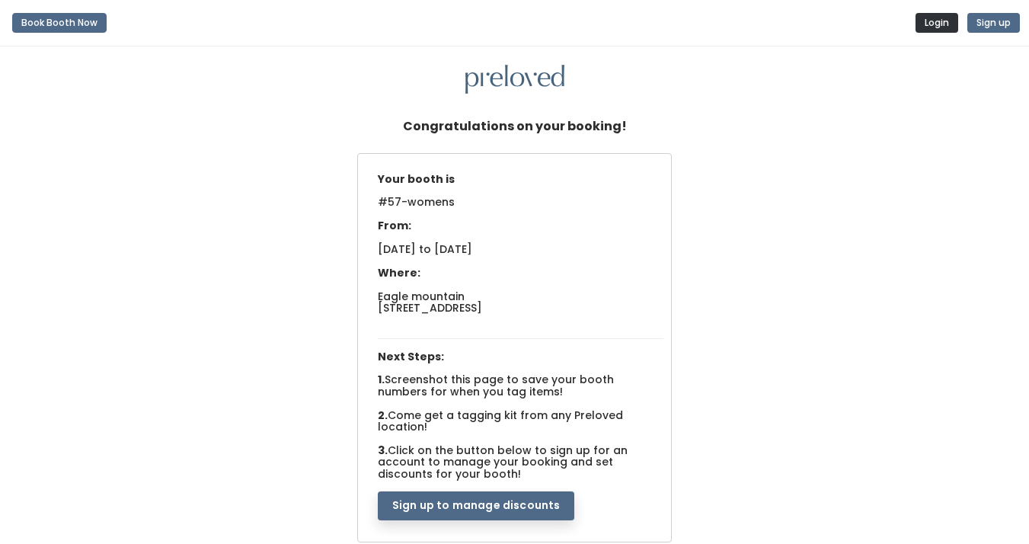  What do you see at coordinates (937, 23) in the screenshot?
I see `button: Login` at bounding box center [937, 23].